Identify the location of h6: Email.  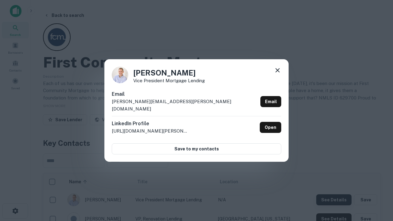
(185, 94).